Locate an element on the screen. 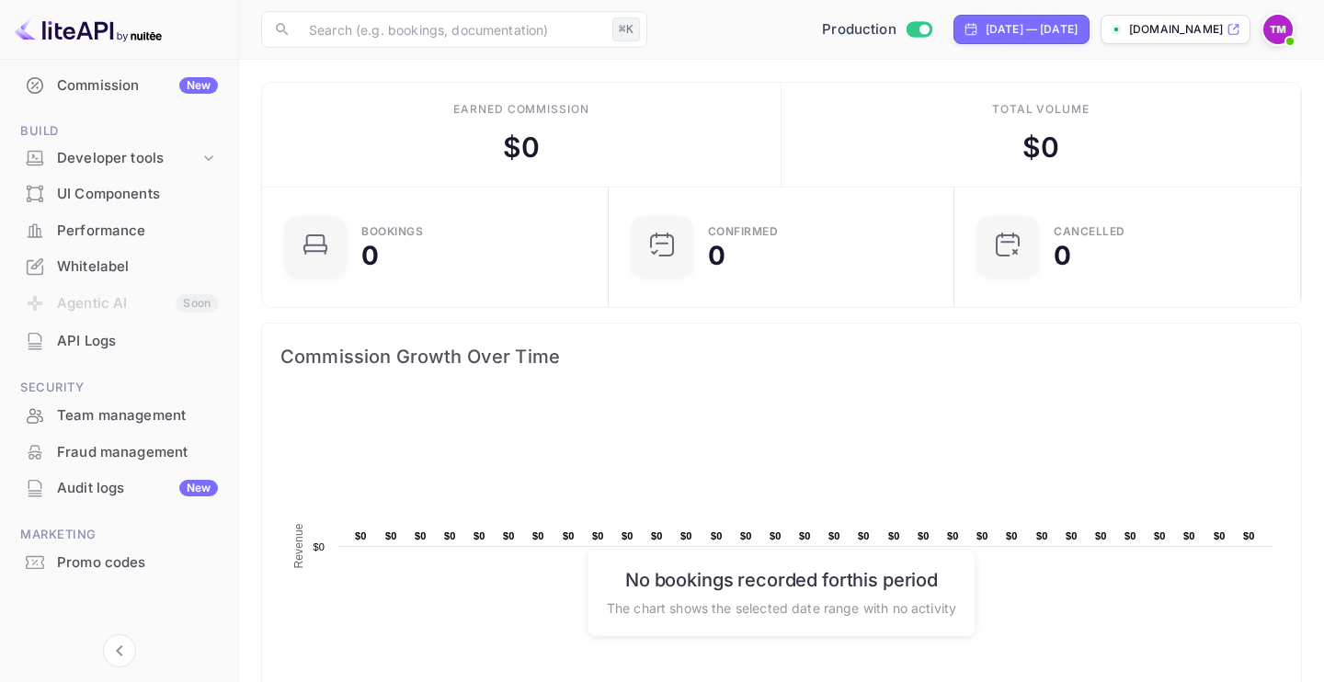  a: Team management is located at coordinates (119, 415).